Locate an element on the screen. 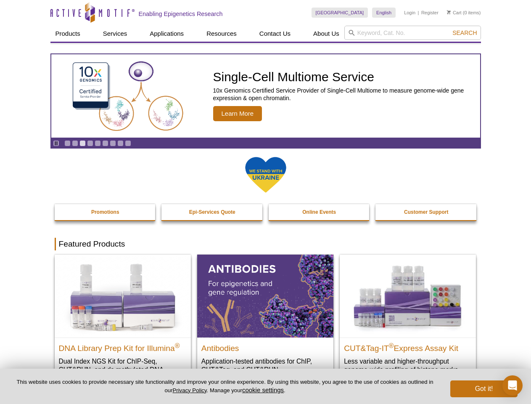 The height and width of the screenshot is (404, 531). a: Go to slide 9 is located at coordinates (128, 143).